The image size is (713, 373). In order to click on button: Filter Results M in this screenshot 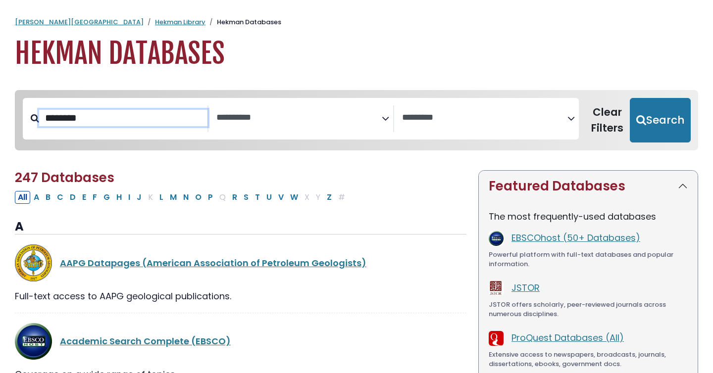, I will do `click(173, 197)`.